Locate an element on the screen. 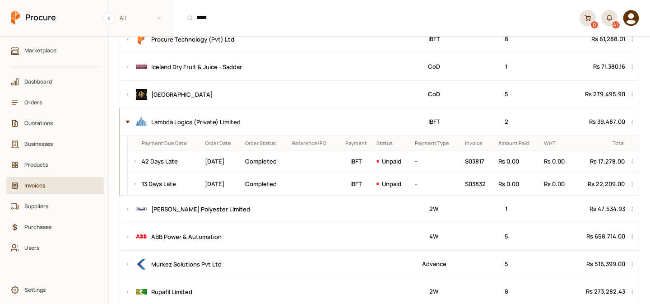 This screenshot has width=650, height=304. td: Rs 47,534.93 is located at coordinates (578, 209).